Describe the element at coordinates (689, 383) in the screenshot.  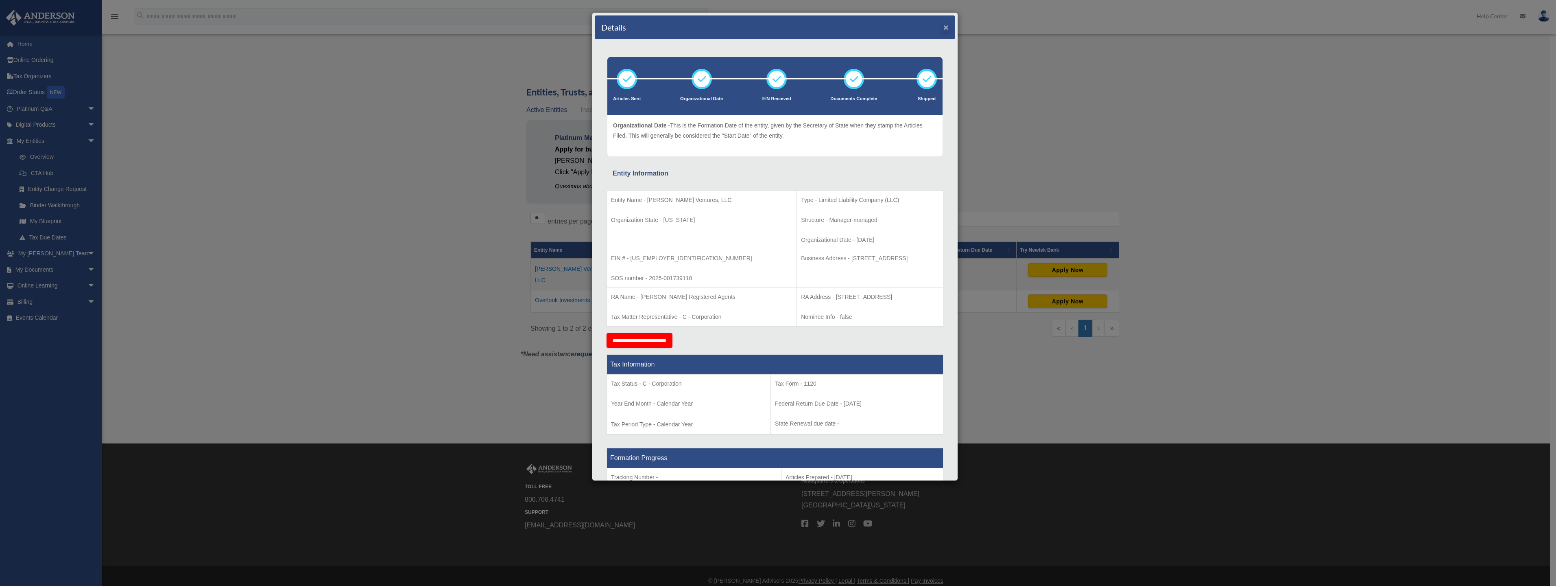
I see `p: Tax Status - C - Corporation` at that location.